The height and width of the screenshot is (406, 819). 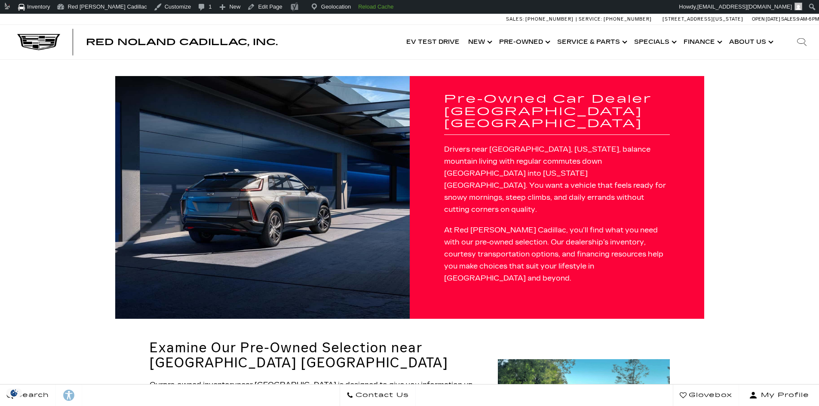 What do you see at coordinates (710, 396) in the screenshot?
I see `span: Glovebox` at bounding box center [710, 396].